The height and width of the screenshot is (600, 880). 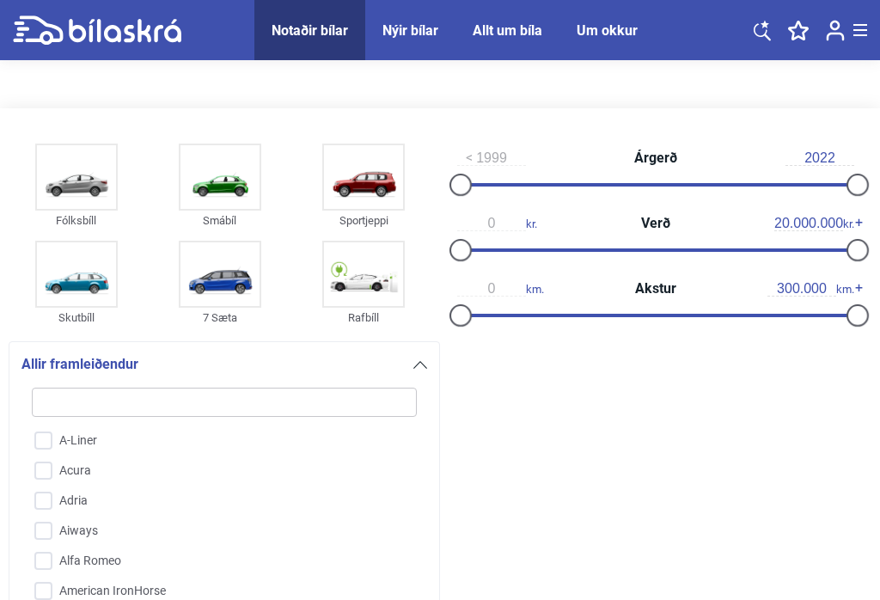 I want to click on a: Nýir bílar, so click(x=410, y=30).